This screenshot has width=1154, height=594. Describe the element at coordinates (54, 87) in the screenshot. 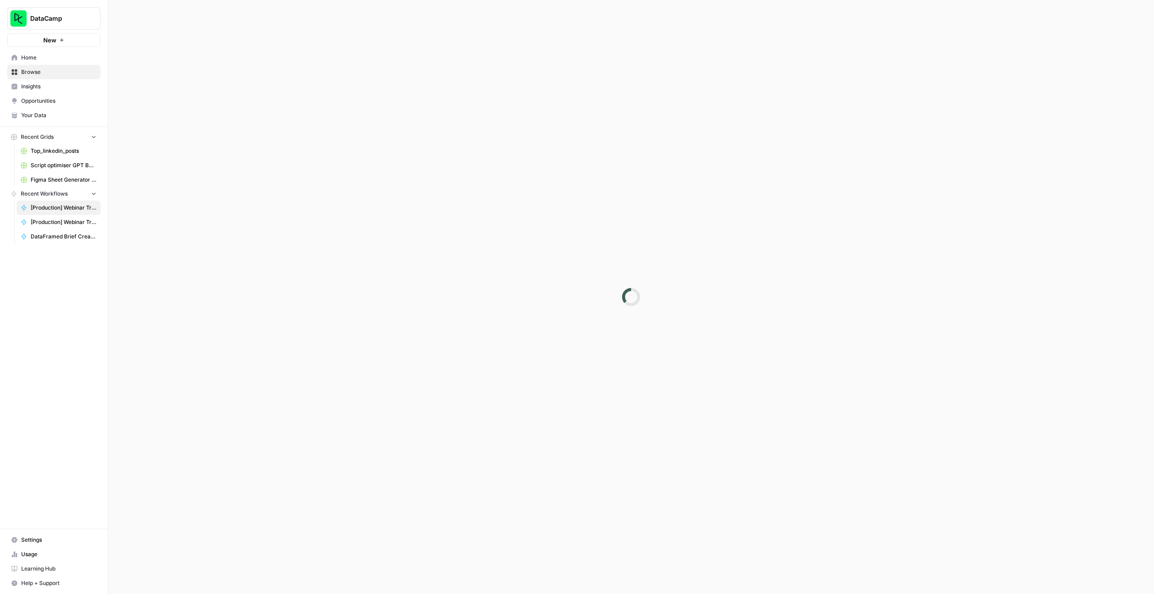

I see `a: Insights` at that location.